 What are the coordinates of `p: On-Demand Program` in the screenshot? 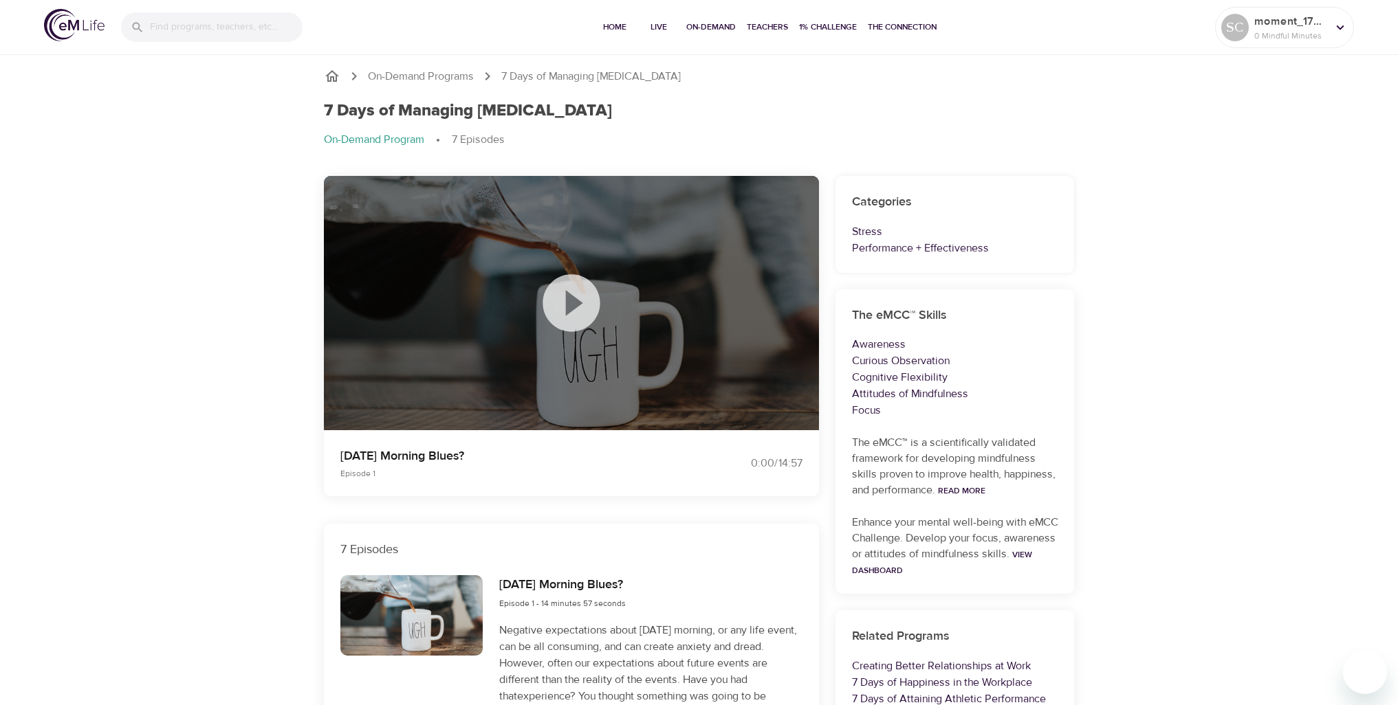 It's located at (374, 140).